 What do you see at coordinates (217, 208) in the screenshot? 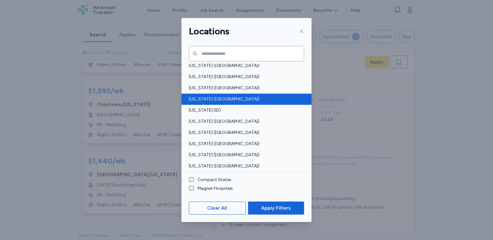
I see `span: Clear All` at bounding box center [217, 208].